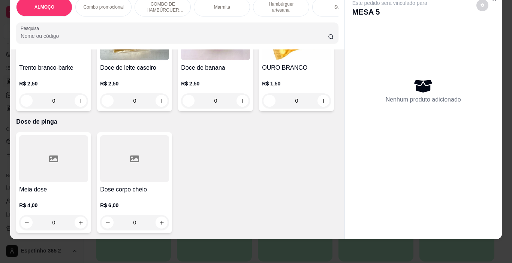  Describe the element at coordinates (174, 36) in the screenshot. I see `input: Pesquisa` at that location.